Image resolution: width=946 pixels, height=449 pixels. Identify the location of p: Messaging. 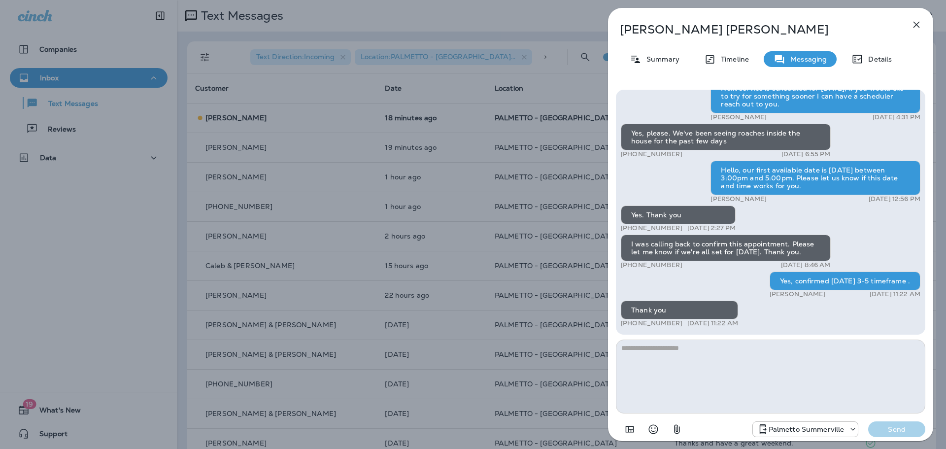
(806, 59).